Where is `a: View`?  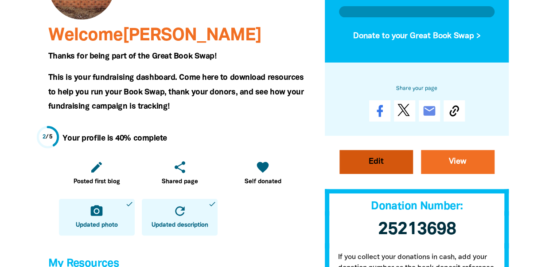
a: View is located at coordinates (458, 162).